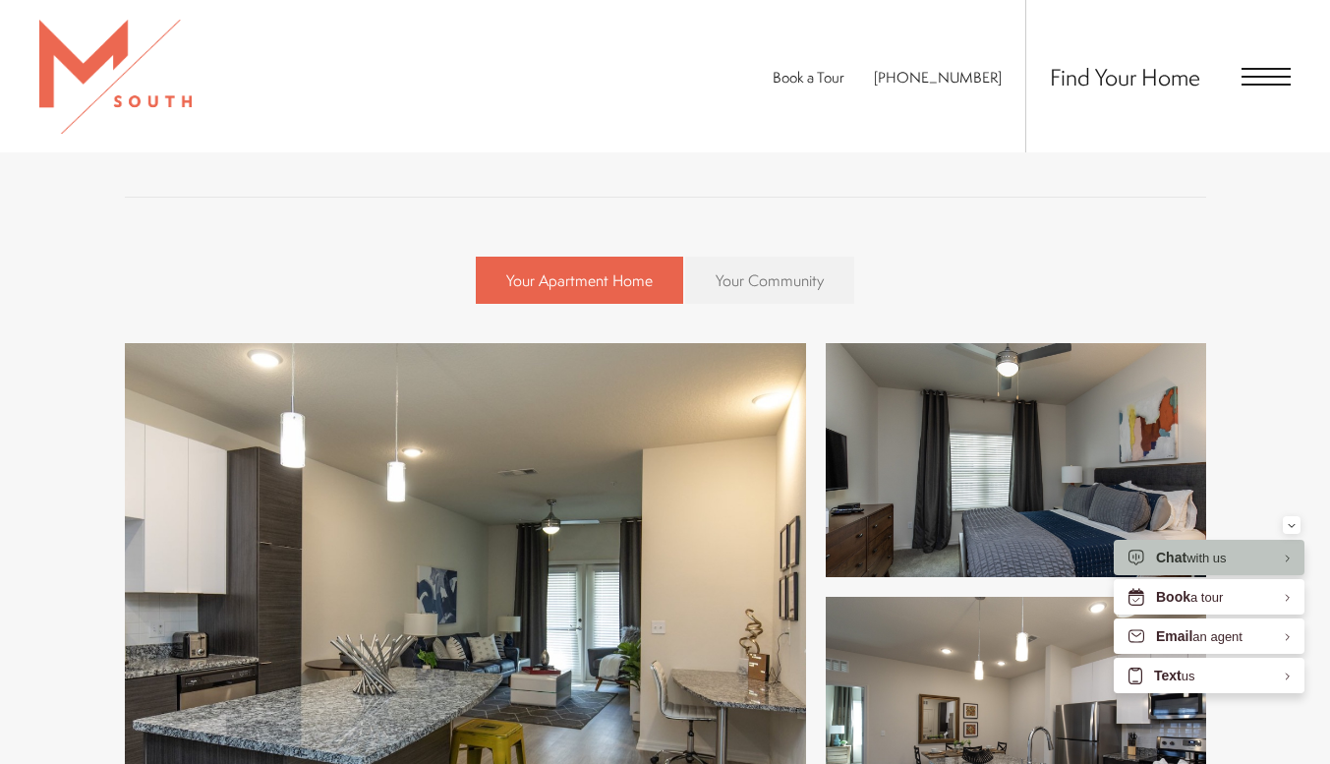  Describe the element at coordinates (1124, 77) in the screenshot. I see `a: Find Your Home` at that location.